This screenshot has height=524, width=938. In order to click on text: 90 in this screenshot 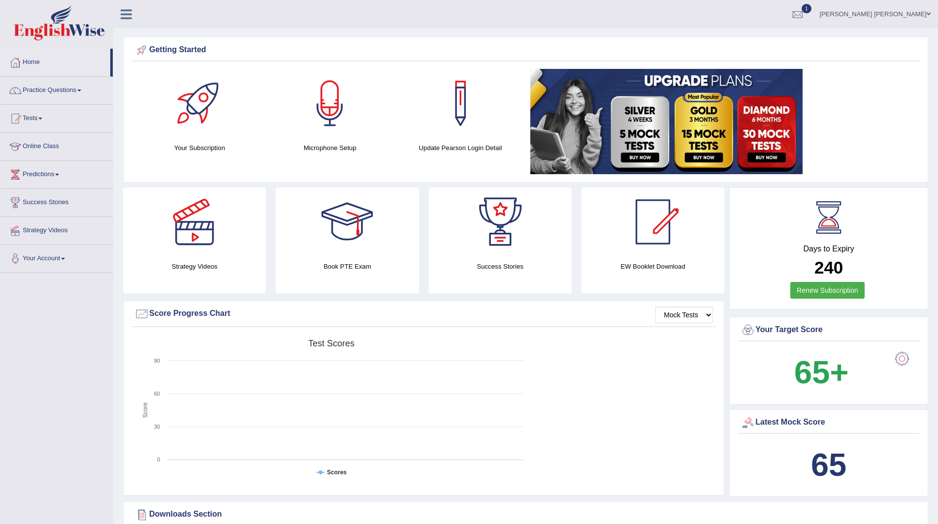, I will do `click(157, 361)`.